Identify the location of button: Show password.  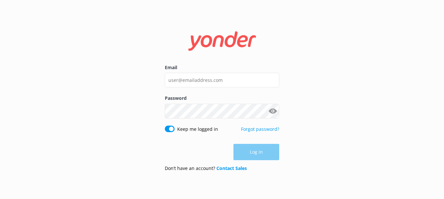
(273, 111).